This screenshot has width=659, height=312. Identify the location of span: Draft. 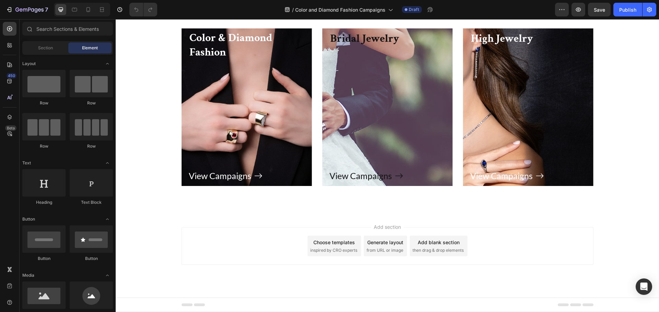
(414, 10).